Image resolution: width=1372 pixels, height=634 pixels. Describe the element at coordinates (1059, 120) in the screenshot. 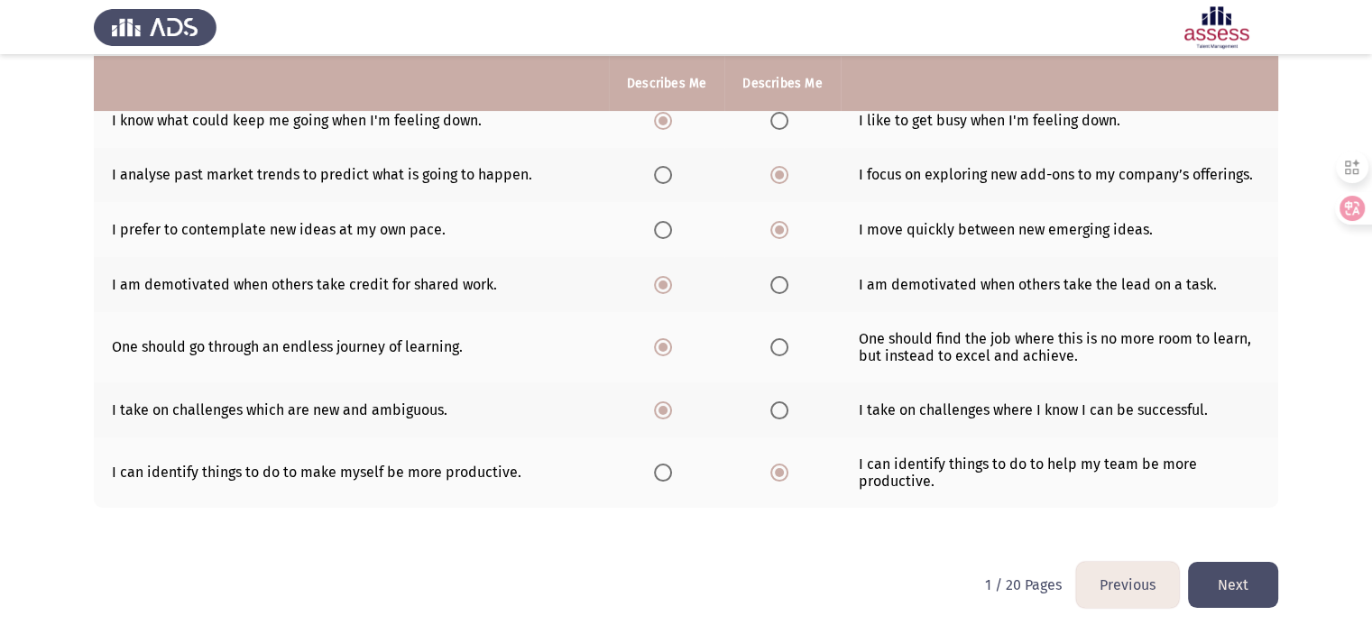

I see `td: I like to get busy when I'm feeling down.` at that location.